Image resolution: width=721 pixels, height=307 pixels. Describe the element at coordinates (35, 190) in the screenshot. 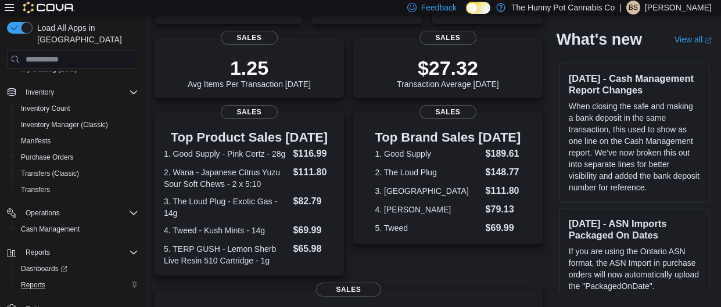

I see `a: Transfers` at that location.